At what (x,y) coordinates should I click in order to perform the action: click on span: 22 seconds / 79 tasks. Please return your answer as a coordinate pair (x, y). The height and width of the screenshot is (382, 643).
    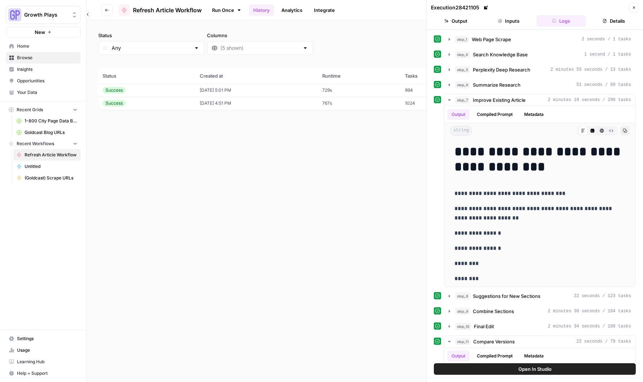
    Looking at the image, I should click on (604, 342).